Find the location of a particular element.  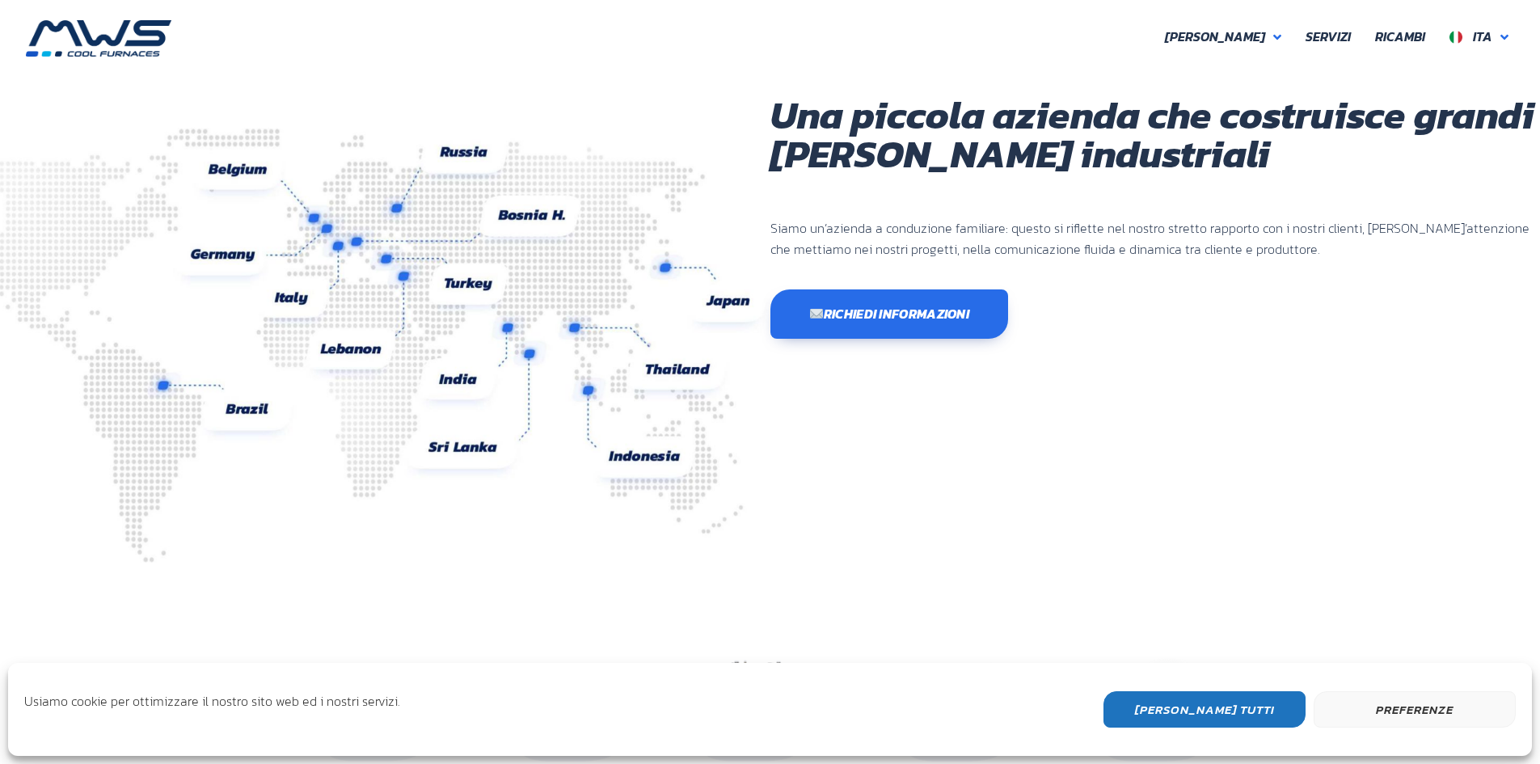

span: Richiedi informazioni is located at coordinates (889, 314).